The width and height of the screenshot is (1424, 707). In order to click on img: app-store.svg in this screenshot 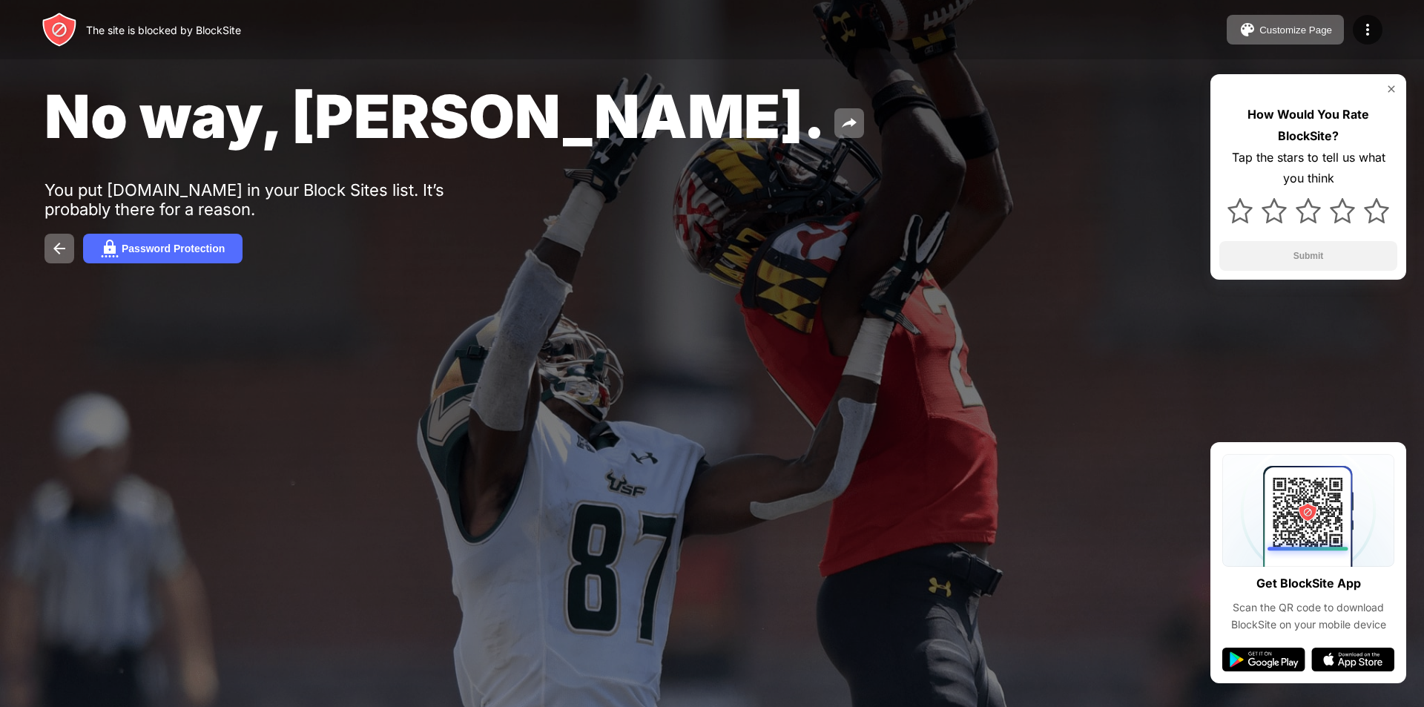, I will do `click(1352, 659)`.